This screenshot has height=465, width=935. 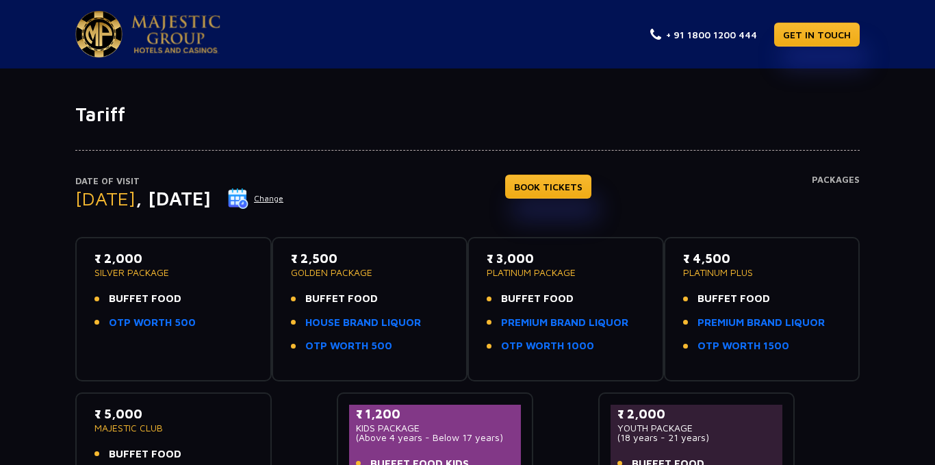 I want to click on h4: Packages, so click(x=836, y=199).